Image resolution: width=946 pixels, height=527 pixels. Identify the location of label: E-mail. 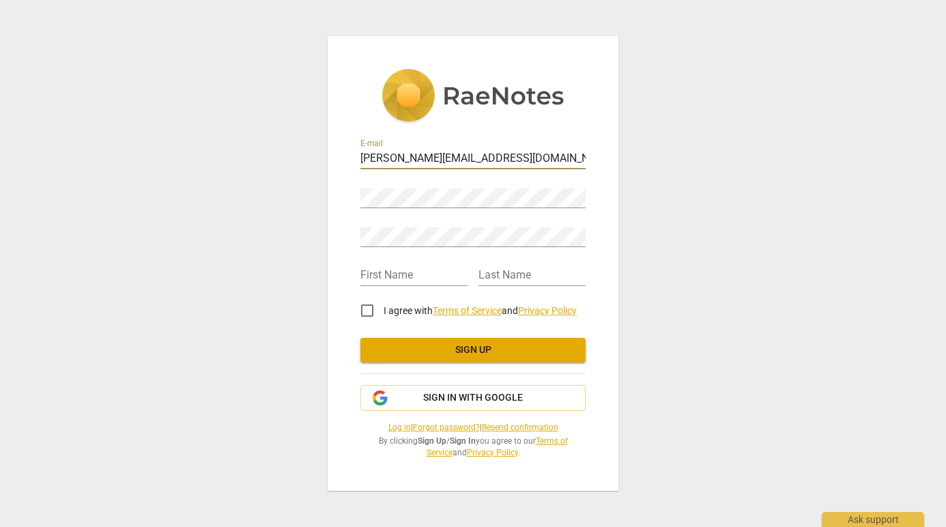
(371, 144).